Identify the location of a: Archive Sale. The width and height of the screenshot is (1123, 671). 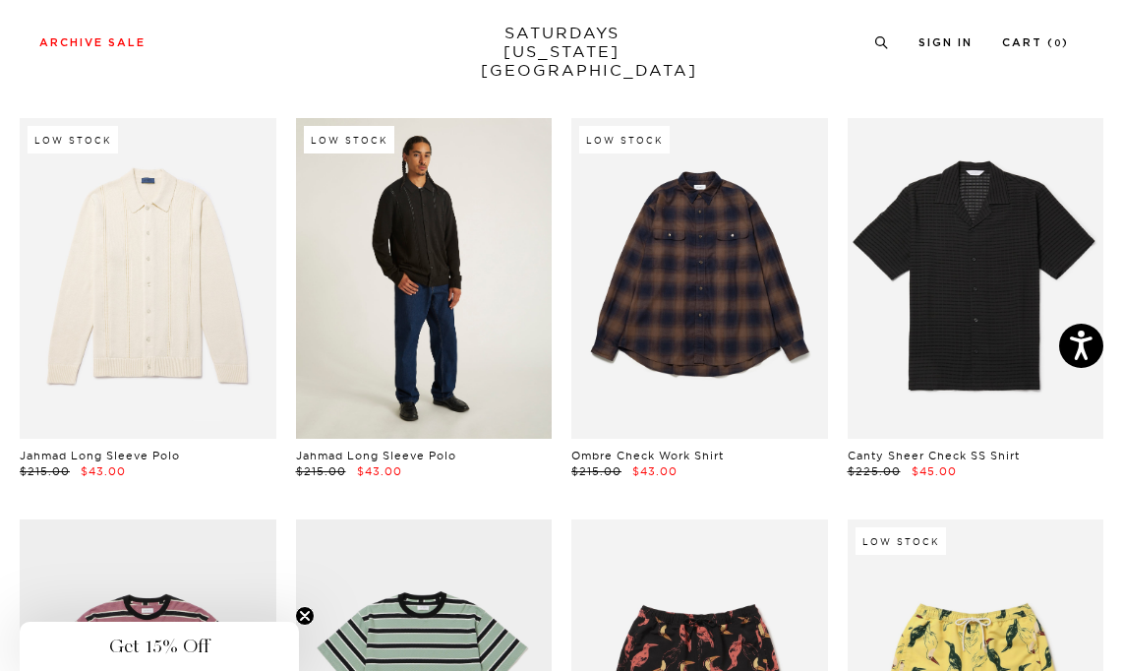
(92, 42).